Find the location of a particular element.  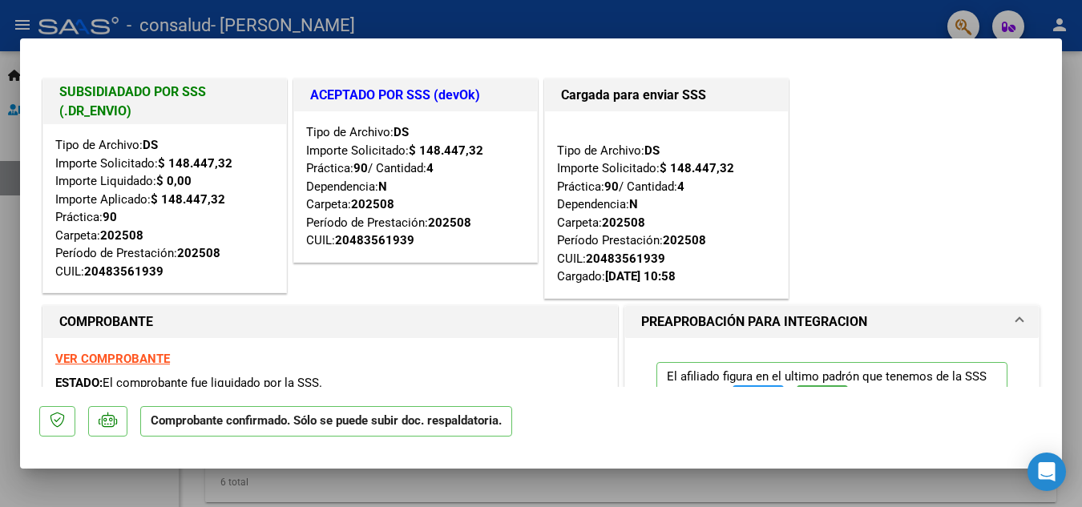

button: SSS is located at coordinates (822, 400).